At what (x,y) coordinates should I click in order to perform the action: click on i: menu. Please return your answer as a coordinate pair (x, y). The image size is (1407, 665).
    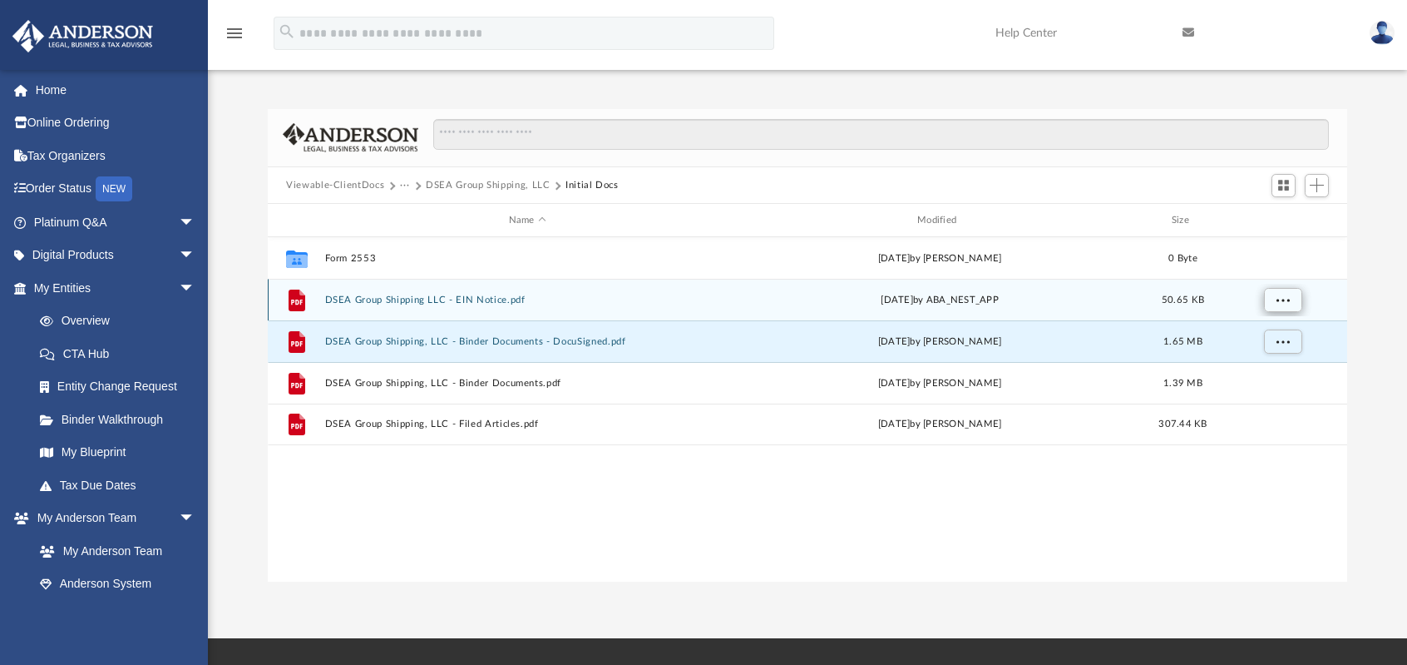
    Looking at the image, I should click on (235, 33).